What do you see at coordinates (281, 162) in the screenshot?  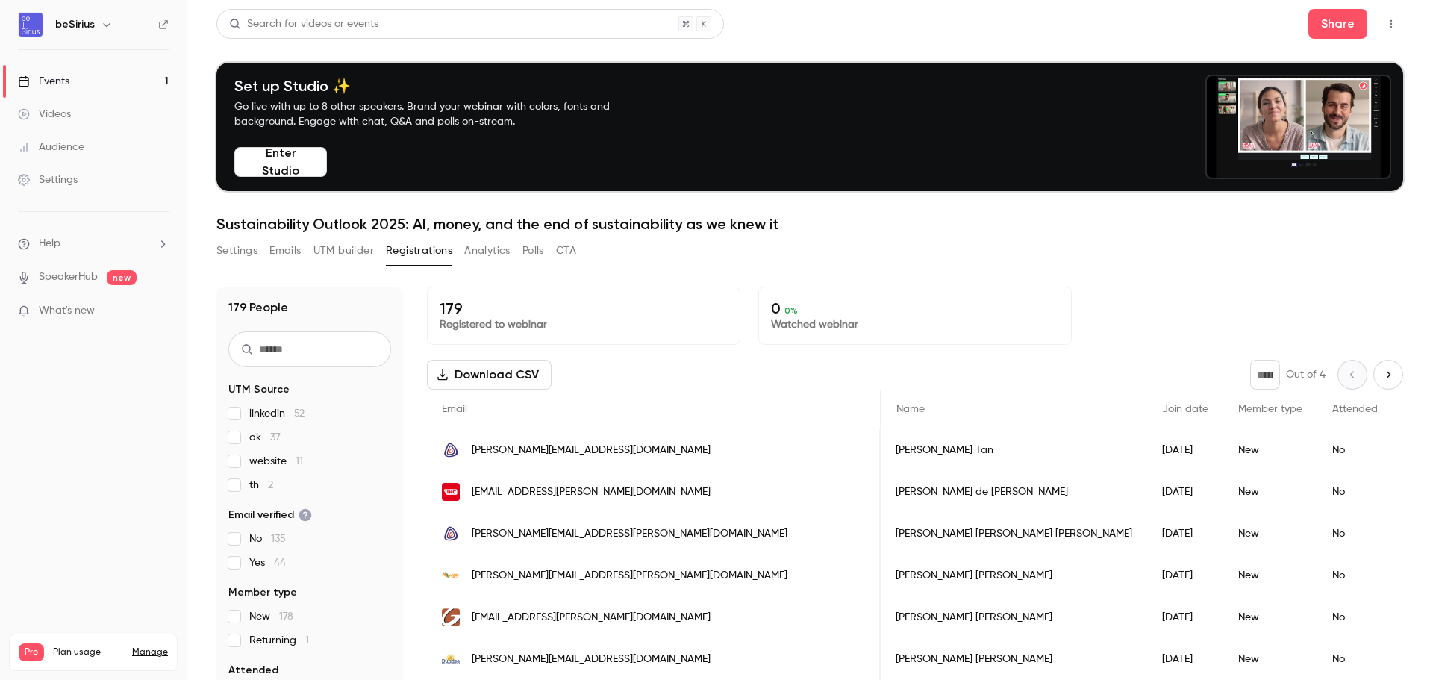 I see `button: Enter Studio` at bounding box center [281, 162].